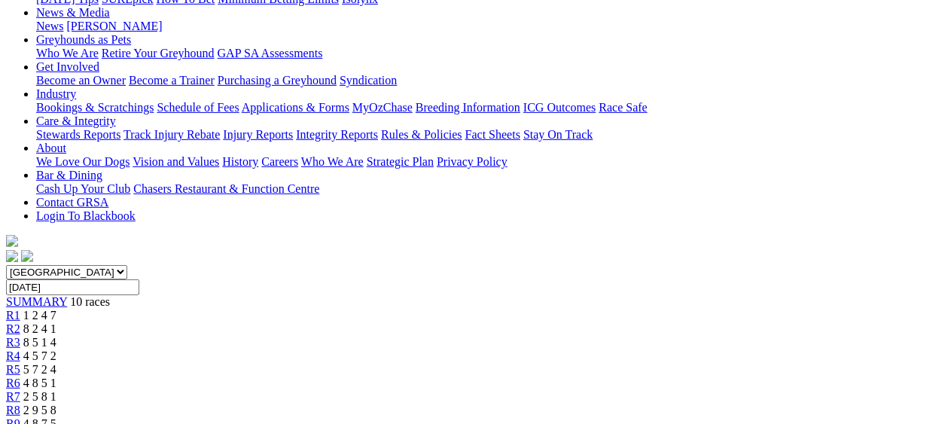  I want to click on span: R6, so click(13, 383).